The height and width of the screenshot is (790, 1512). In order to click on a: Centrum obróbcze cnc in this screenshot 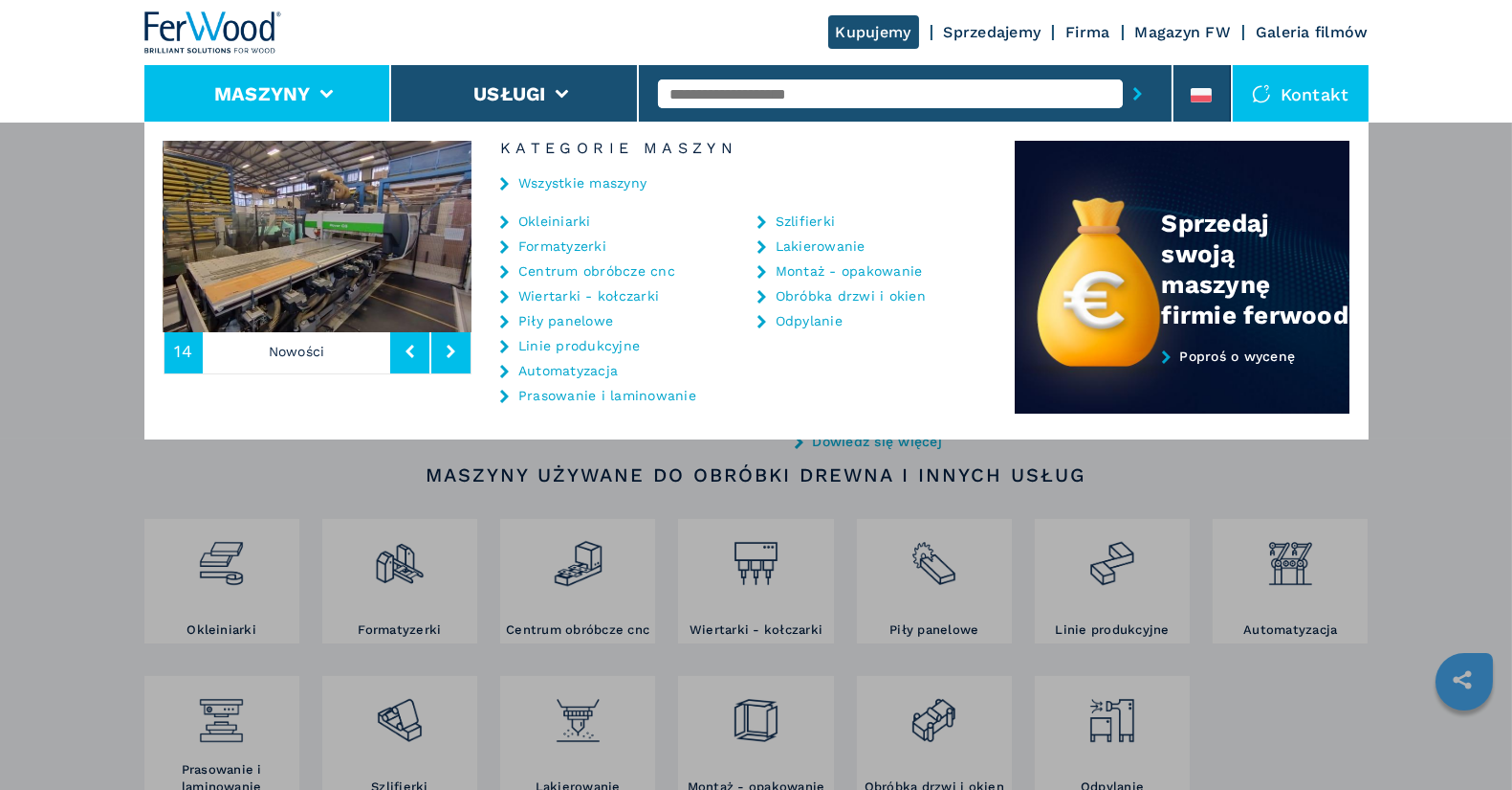, I will do `click(597, 271)`.